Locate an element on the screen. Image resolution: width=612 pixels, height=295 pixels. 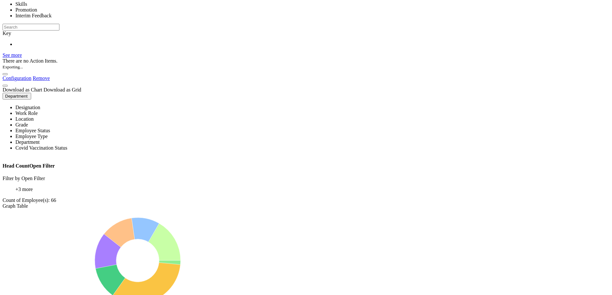
label: There are no Action Items. is located at coordinates (30, 61).